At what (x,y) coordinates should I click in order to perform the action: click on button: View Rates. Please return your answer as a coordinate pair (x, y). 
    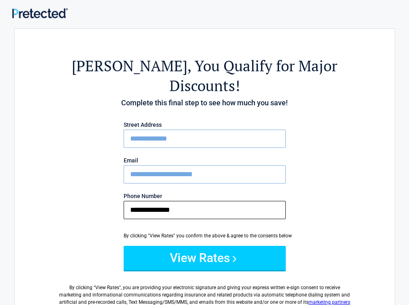
    Looking at the image, I should click on (205, 258).